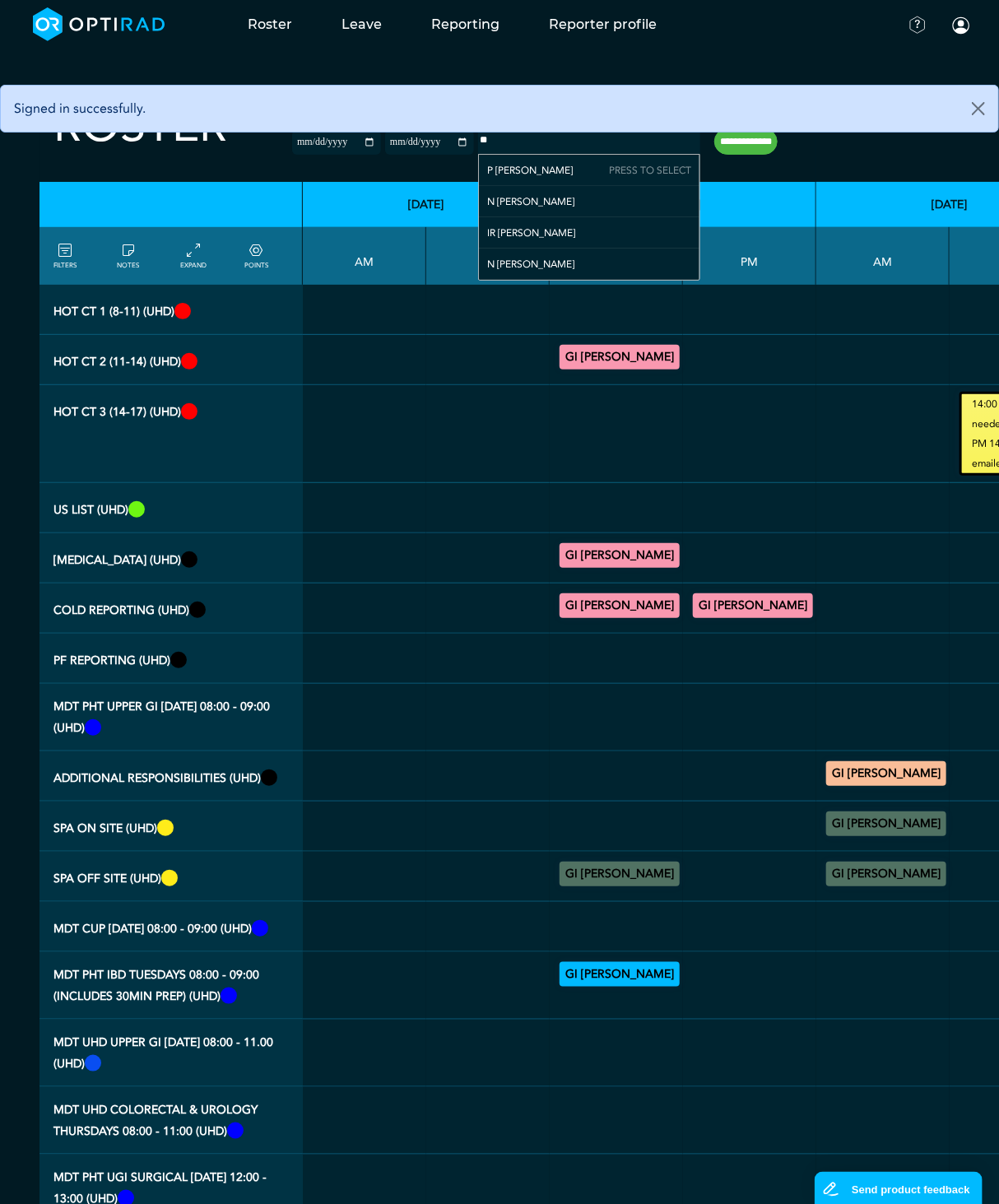 Image resolution: width=999 pixels, height=1204 pixels. I want to click on div: CT Trauma & Urgent 11:00 - 14:00, so click(620, 357).